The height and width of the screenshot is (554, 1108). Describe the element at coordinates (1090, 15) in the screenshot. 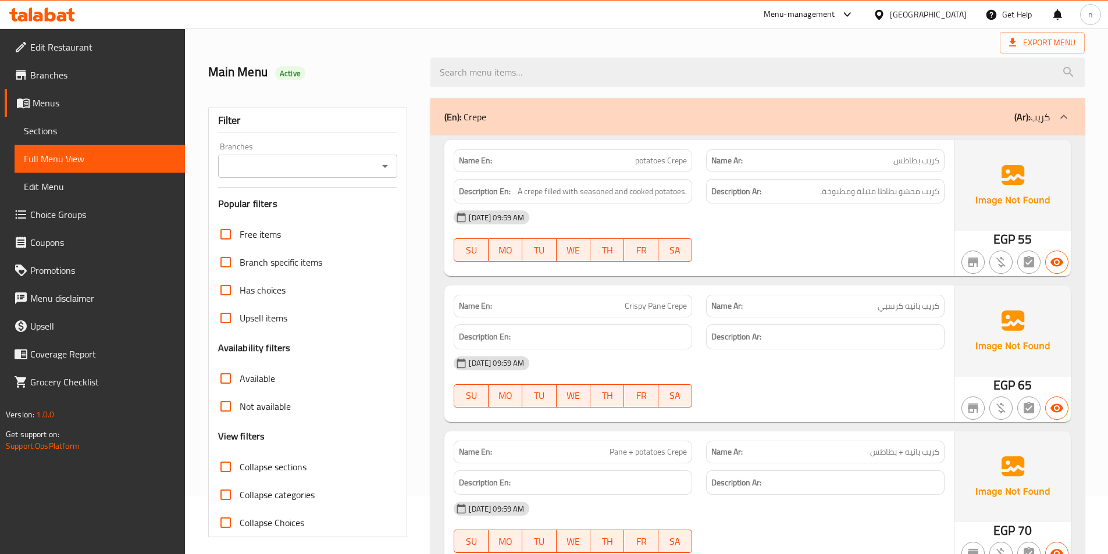

I see `span: n` at that location.